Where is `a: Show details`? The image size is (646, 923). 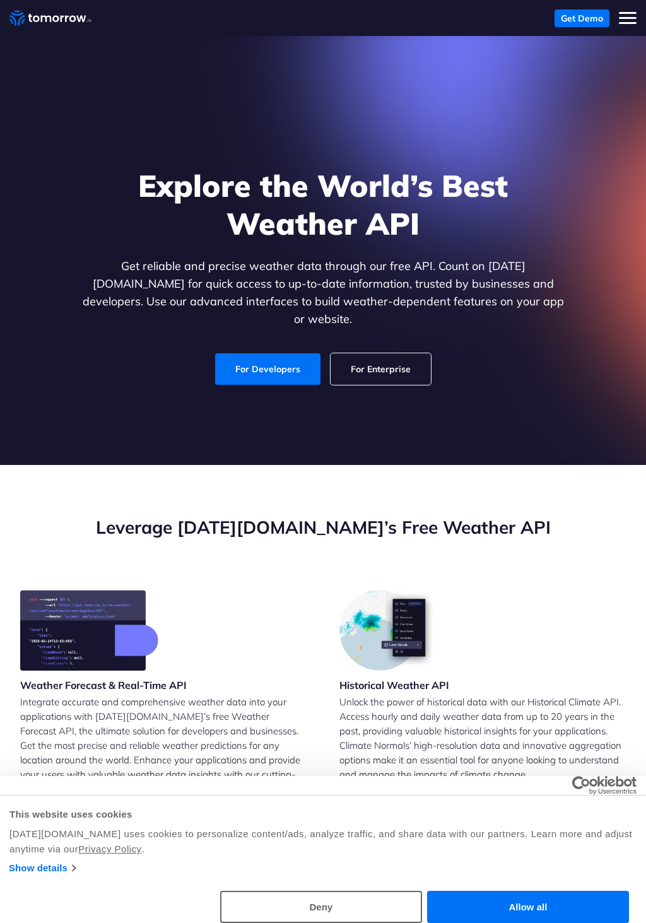
a: Show details is located at coordinates (42, 868).